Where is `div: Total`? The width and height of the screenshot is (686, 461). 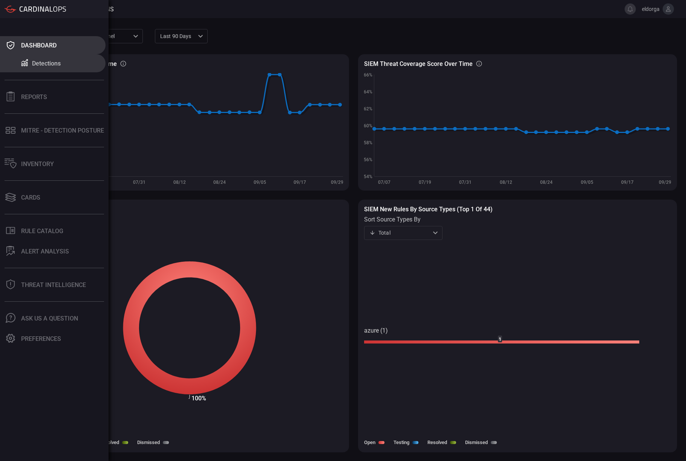
div: Total is located at coordinates (400, 233).